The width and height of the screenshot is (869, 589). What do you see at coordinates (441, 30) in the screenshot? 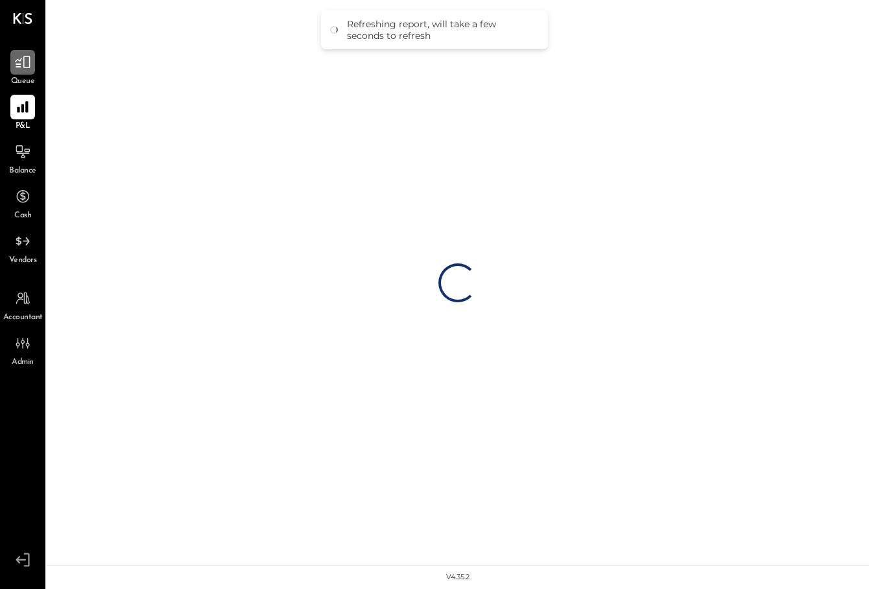
I see `div: Refreshing report, will take a few seconds to refresh` at bounding box center [441, 30].